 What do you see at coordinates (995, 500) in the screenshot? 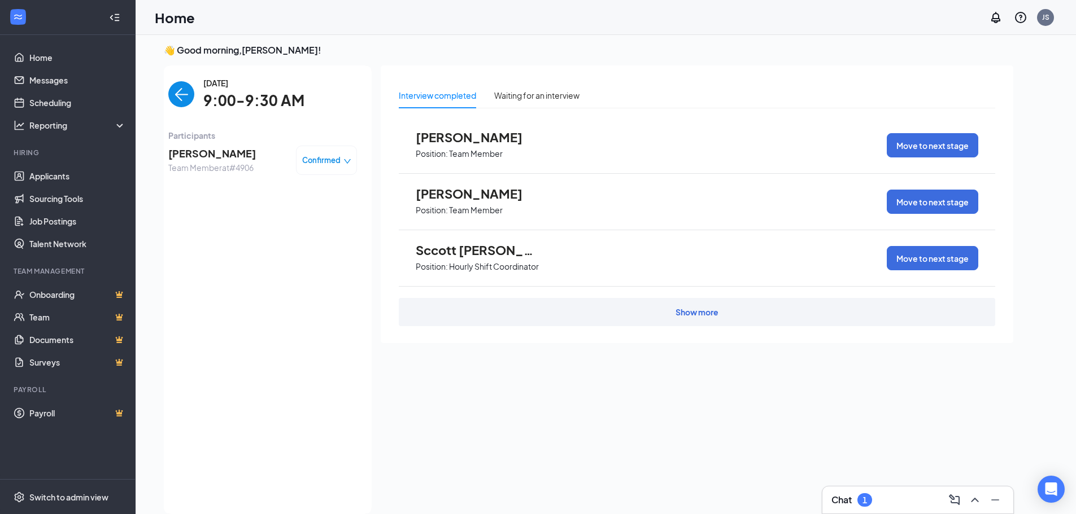
I see `button: Minimize` at bounding box center [995, 500].